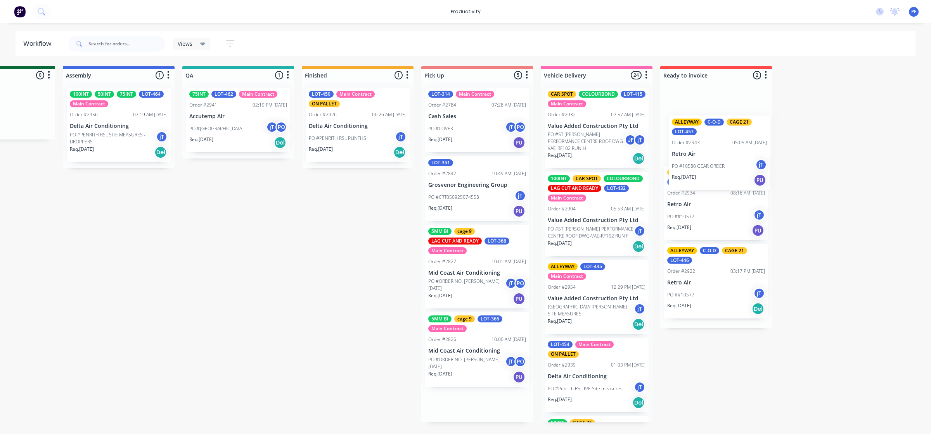  I want to click on input: Search for orders..., so click(127, 44).